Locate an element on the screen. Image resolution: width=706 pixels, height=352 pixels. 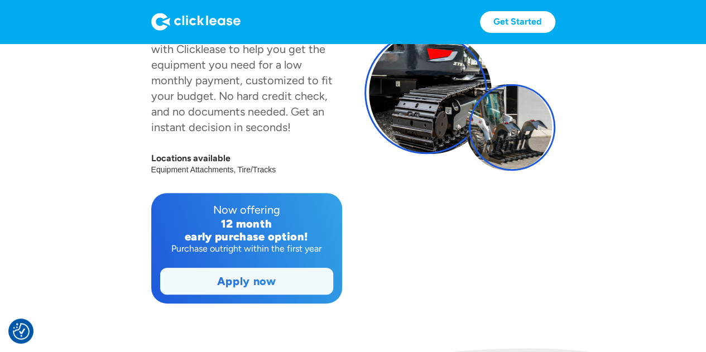
div: Now offering is located at coordinates (247, 210).